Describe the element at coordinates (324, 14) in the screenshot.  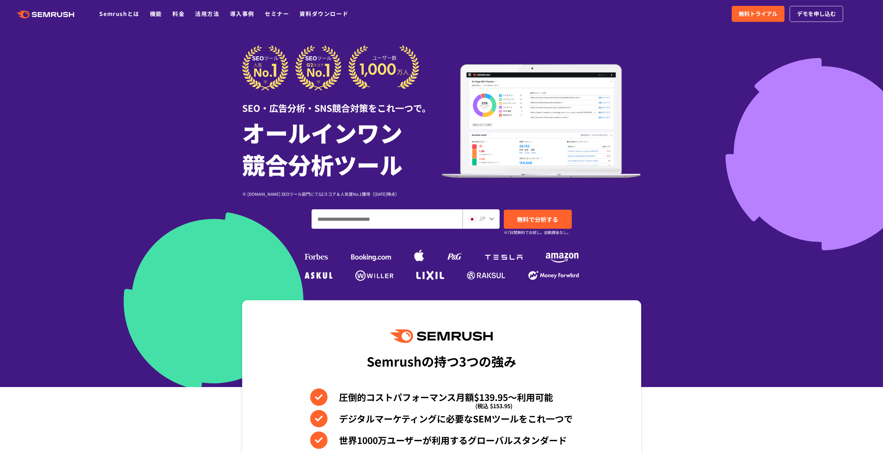
I see `a: 資料ダウンロード` at that location.